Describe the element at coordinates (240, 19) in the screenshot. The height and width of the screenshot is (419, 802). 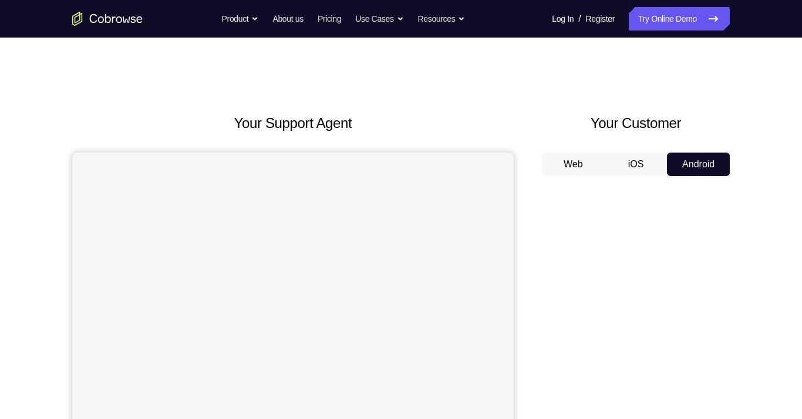
I see `button: Product` at that location.